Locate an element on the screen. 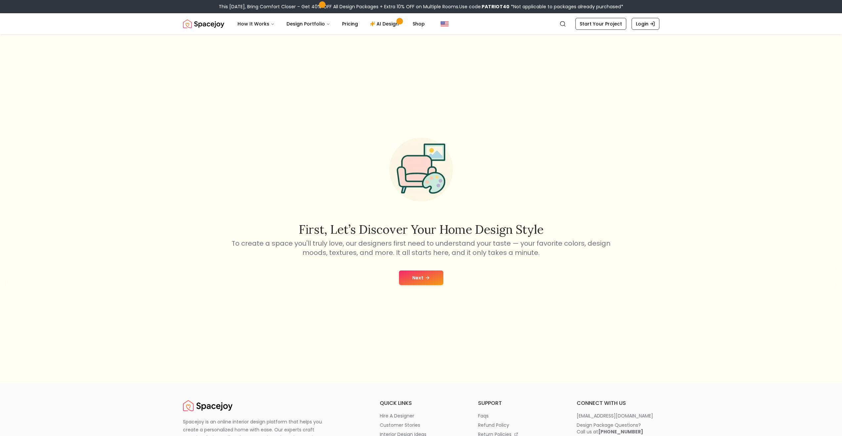 Image resolution: width=842 pixels, height=436 pixels. p: faqs is located at coordinates (483, 416).